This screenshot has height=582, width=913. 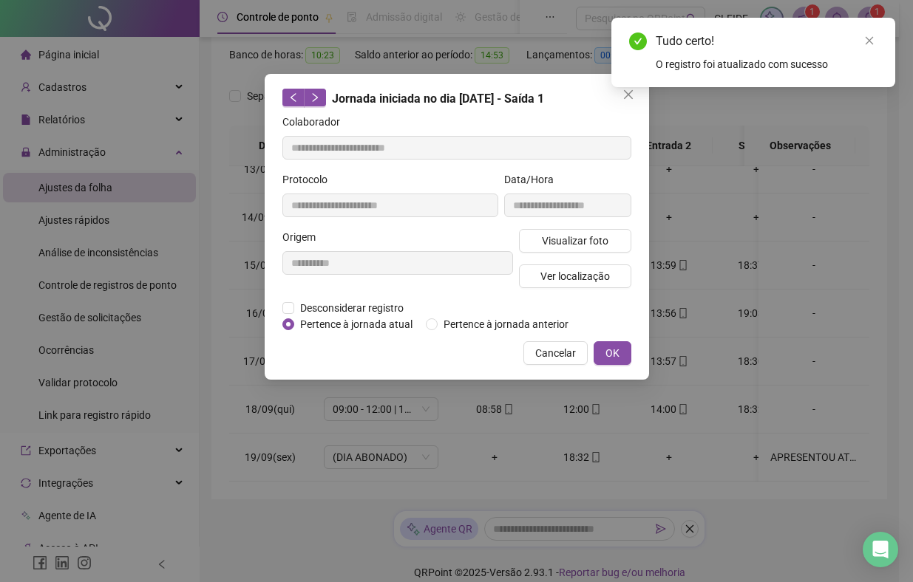 I want to click on div: O registro foi atualizado com sucesso, so click(x=766, y=64).